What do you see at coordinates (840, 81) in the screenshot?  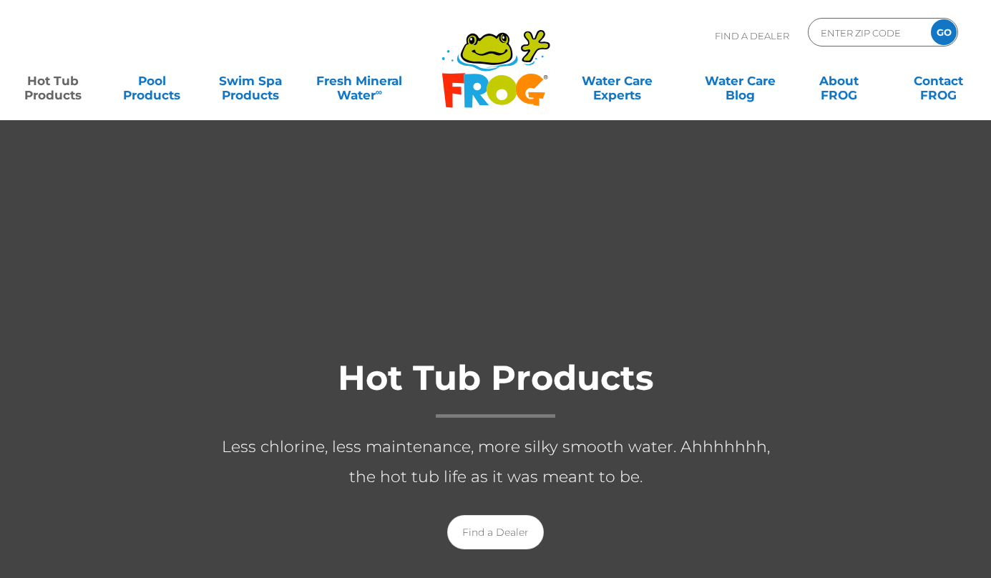 I see `a: AboutFROG` at bounding box center [840, 81].